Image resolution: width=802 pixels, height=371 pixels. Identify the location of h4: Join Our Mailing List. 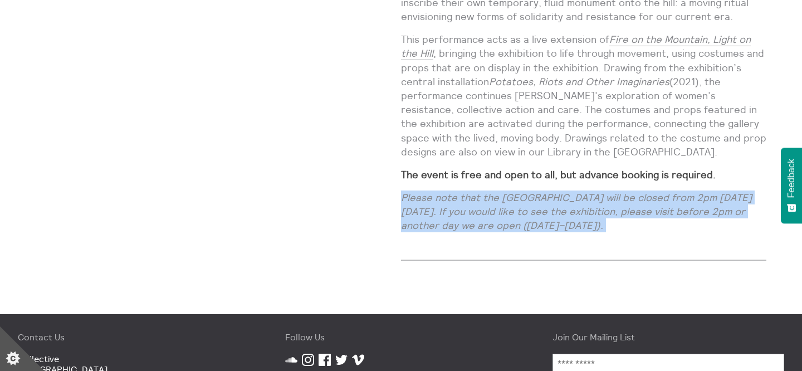
(668, 337).